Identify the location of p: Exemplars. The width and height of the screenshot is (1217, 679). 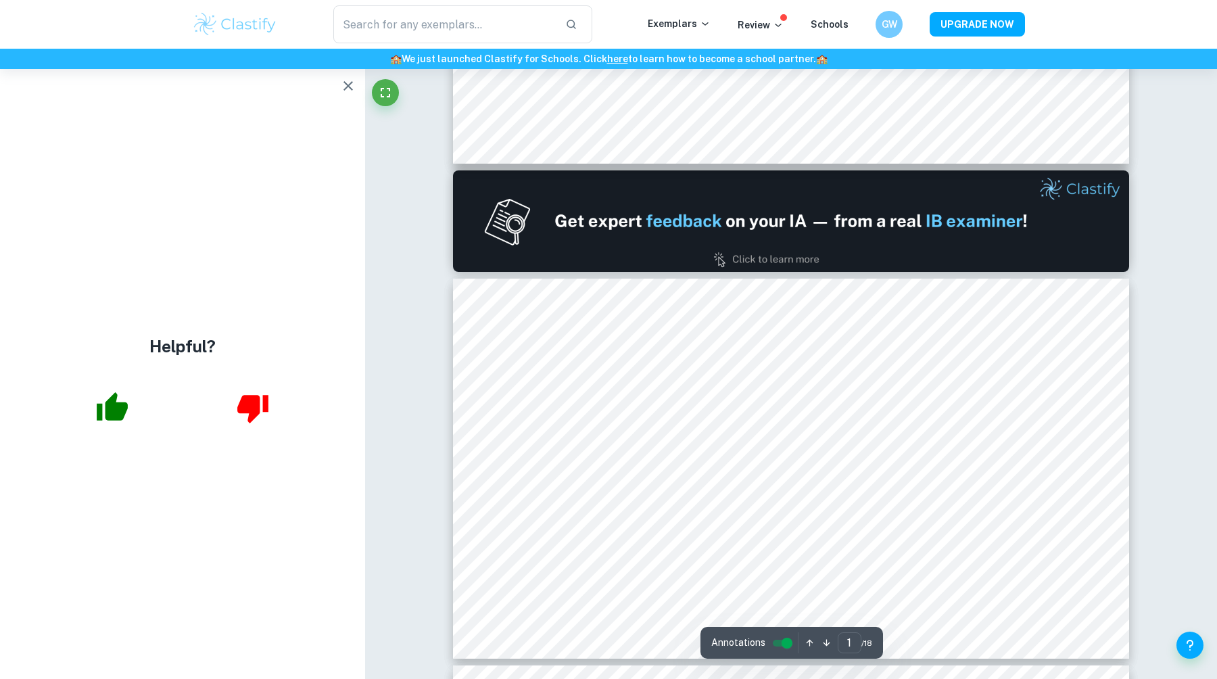
(679, 24).